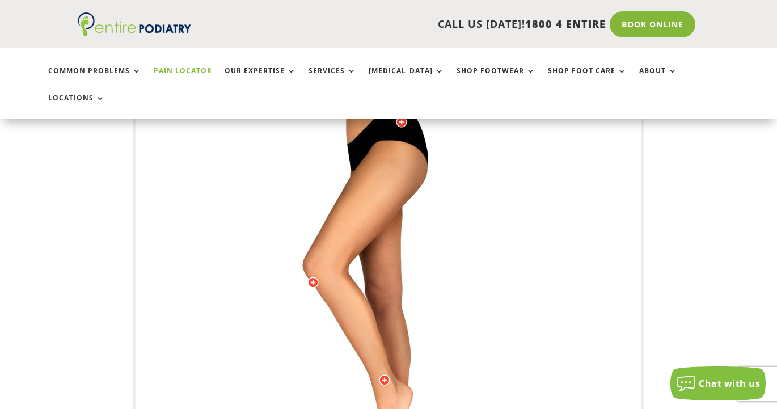 This screenshot has width=777, height=409. What do you see at coordinates (260, 79) in the screenshot?
I see `a: Our Expertise` at bounding box center [260, 79].